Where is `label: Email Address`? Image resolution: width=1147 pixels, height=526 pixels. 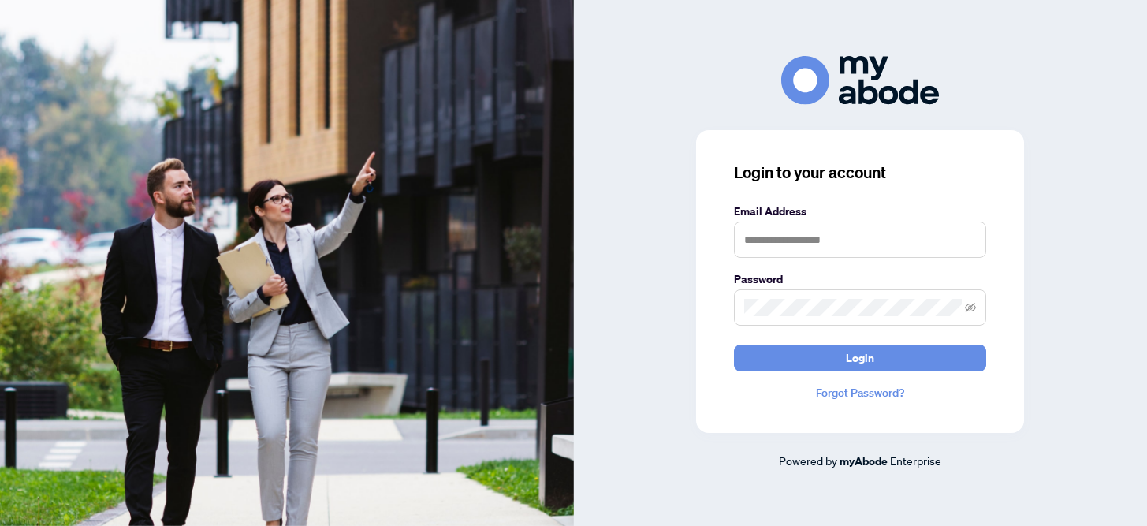 label: Email Address is located at coordinates (860, 211).